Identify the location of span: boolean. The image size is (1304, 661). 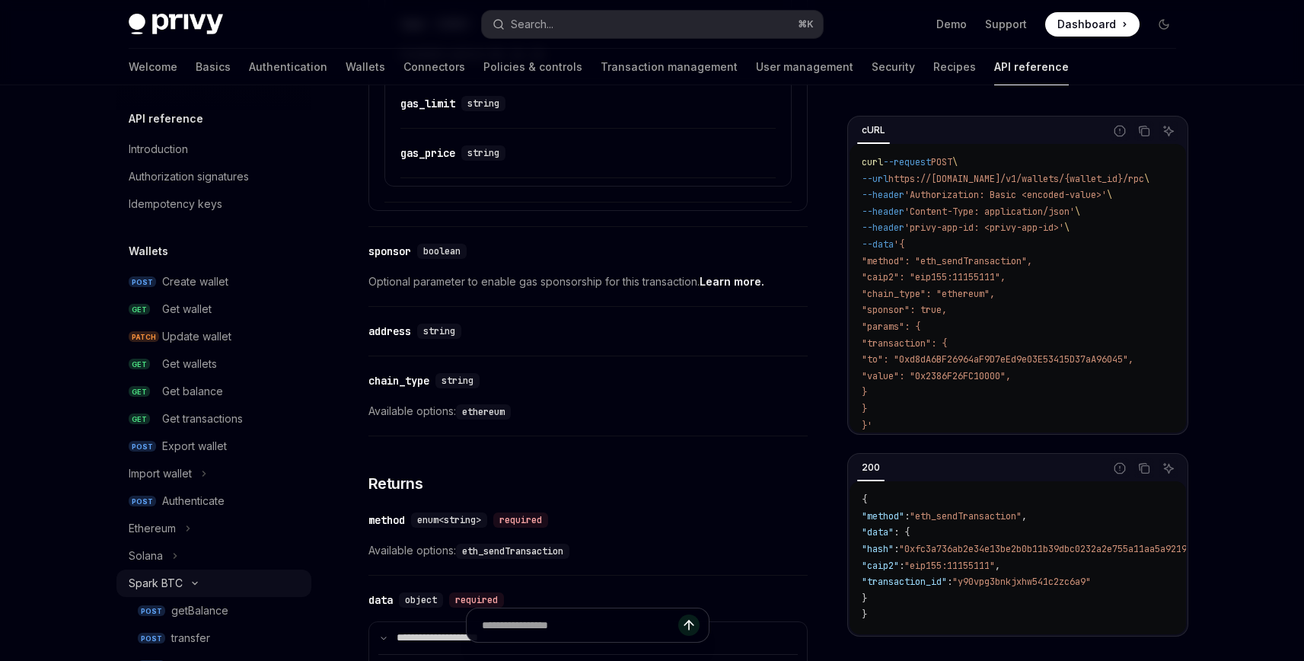
(442, 251).